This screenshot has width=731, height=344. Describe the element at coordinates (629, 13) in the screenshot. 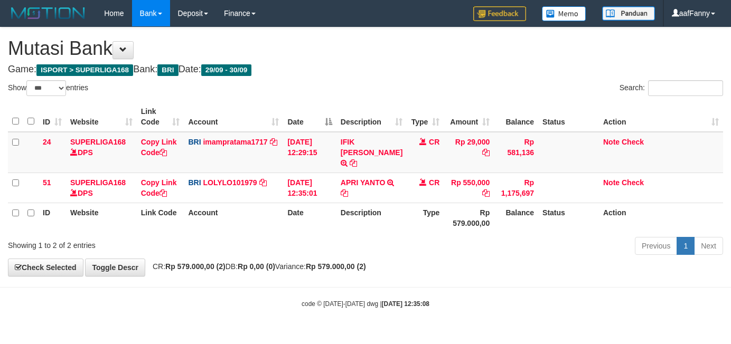

I see `img: panduan.png` at that location.